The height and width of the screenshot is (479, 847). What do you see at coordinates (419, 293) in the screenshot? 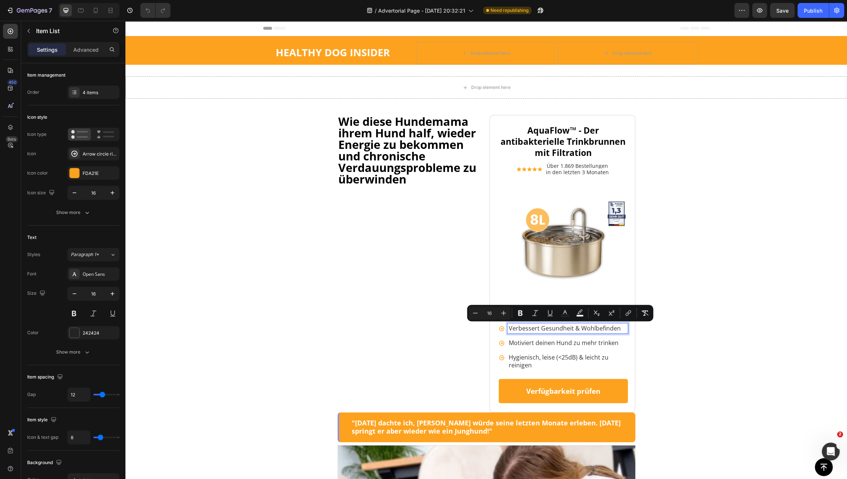
I see `span: Frisches Wasser jederzeit` at bounding box center [419, 293].